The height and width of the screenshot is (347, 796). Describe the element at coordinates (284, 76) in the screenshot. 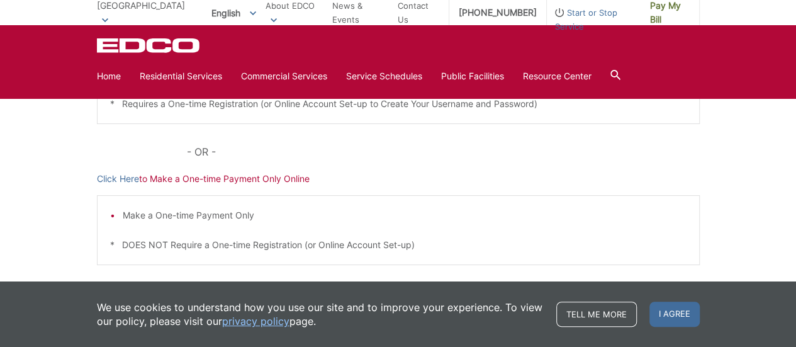

I see `a: Commercial Services` at that location.